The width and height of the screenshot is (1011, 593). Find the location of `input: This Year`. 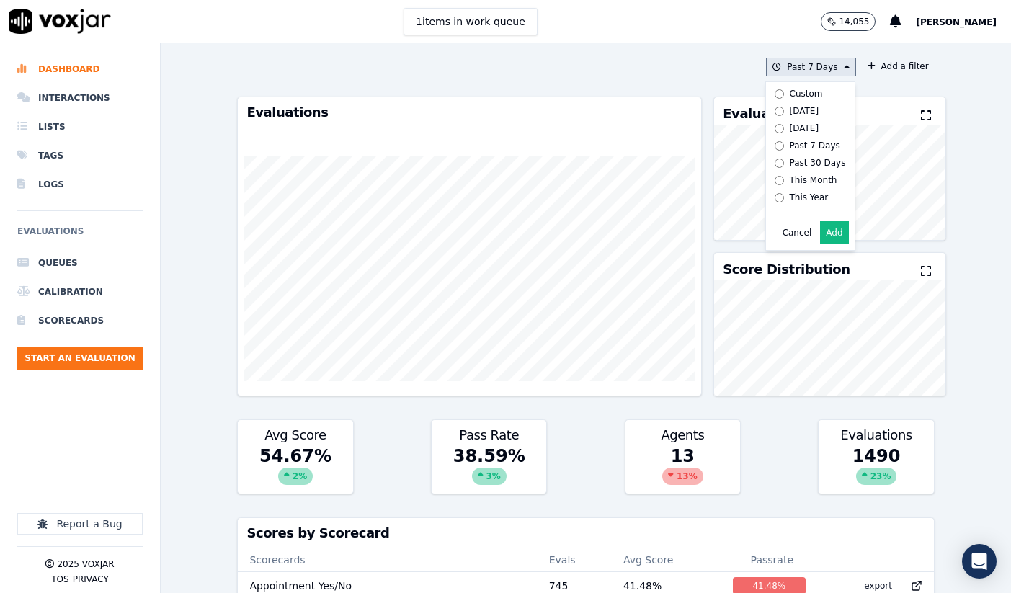

input: This Year is located at coordinates (779, 198).